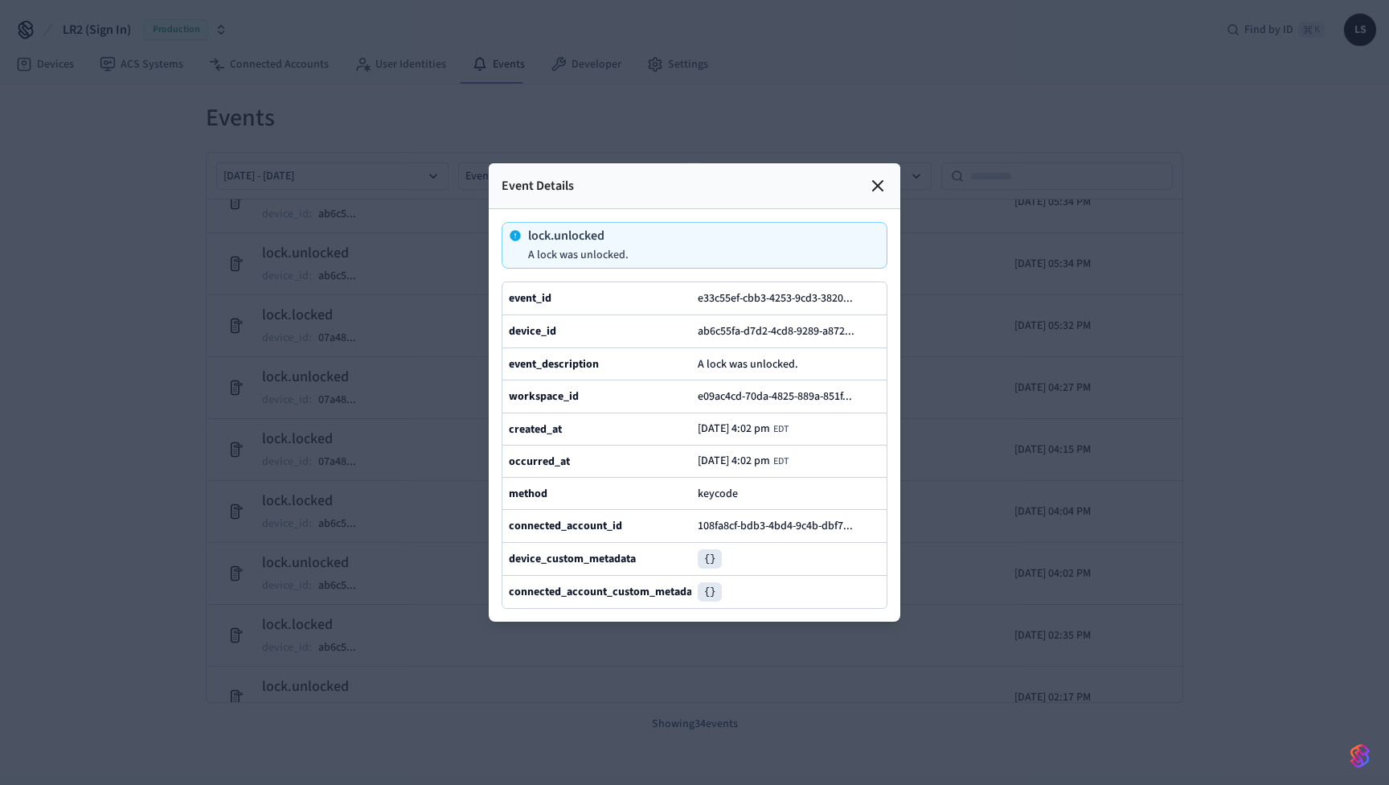 This screenshot has width=1389, height=785. What do you see at coordinates (535, 429) in the screenshot?
I see `b: created_at` at bounding box center [535, 429].